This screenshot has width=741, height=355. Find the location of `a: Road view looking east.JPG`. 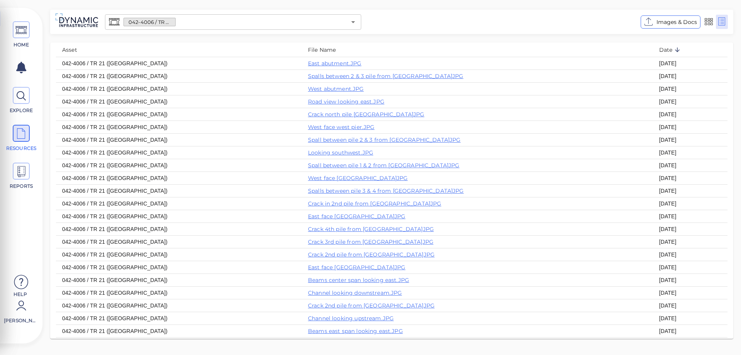

a: Road view looking east.JPG is located at coordinates (346, 102).